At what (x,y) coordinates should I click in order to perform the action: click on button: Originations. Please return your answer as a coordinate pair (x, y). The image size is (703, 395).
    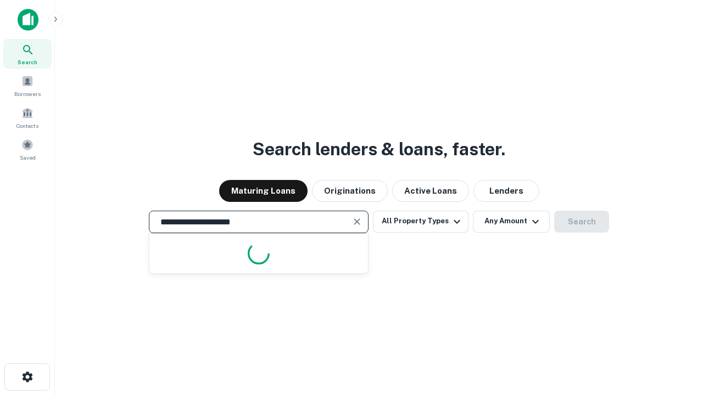
    Looking at the image, I should click on (350, 191).